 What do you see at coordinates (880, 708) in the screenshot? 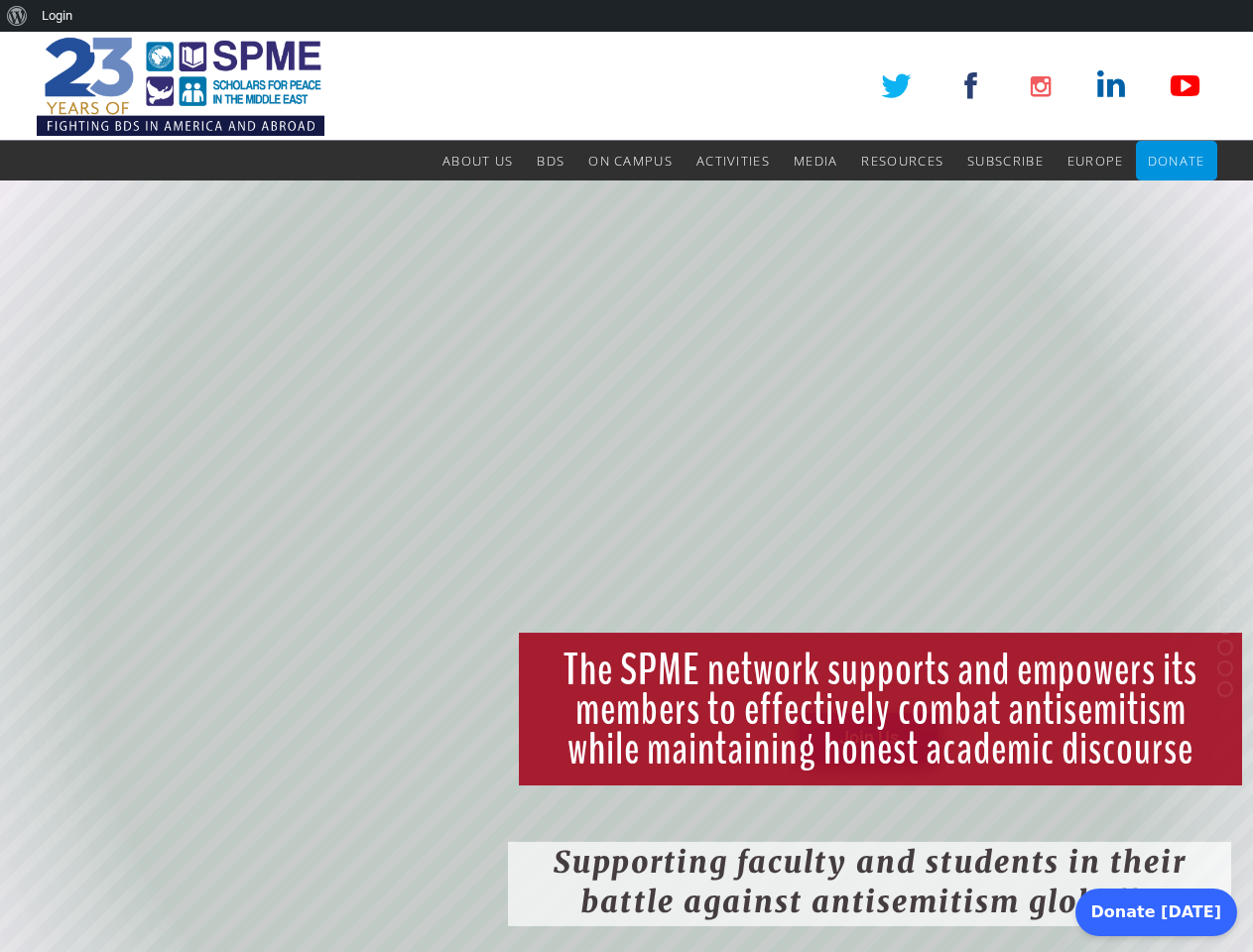
I see `rs-layer: The SPME network supports and empowers its members to effectively combat antisemitism while maint...` at bounding box center [880, 708].